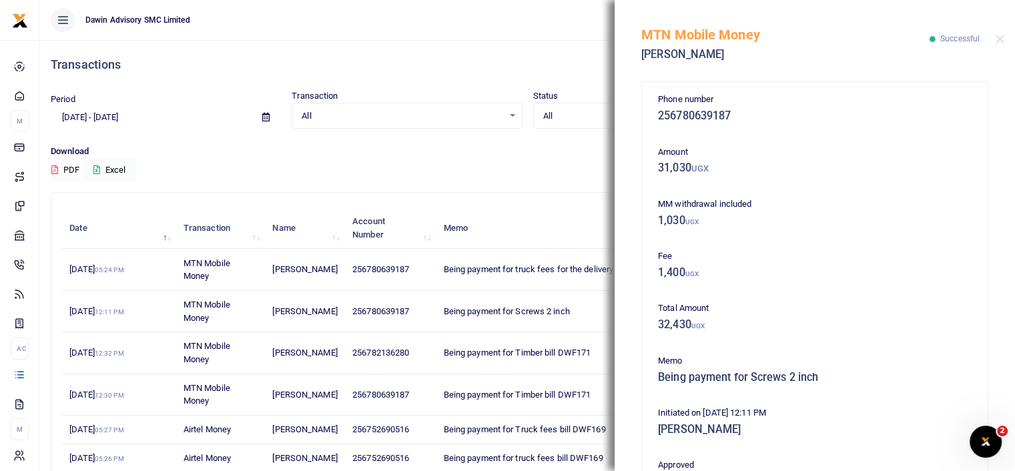  Describe the element at coordinates (109, 353) in the screenshot. I see `small: 12:32 PM` at that location.